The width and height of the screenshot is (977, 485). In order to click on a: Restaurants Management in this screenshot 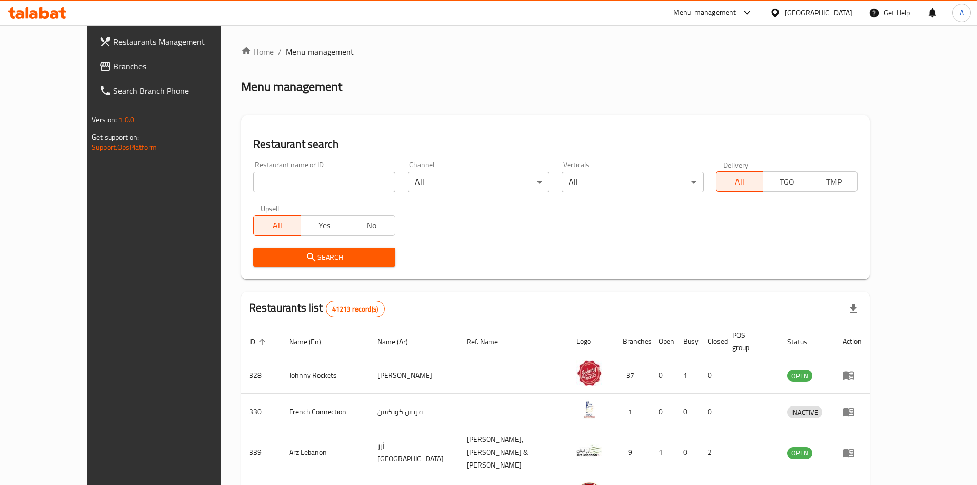, I will do `click(170, 42)`.